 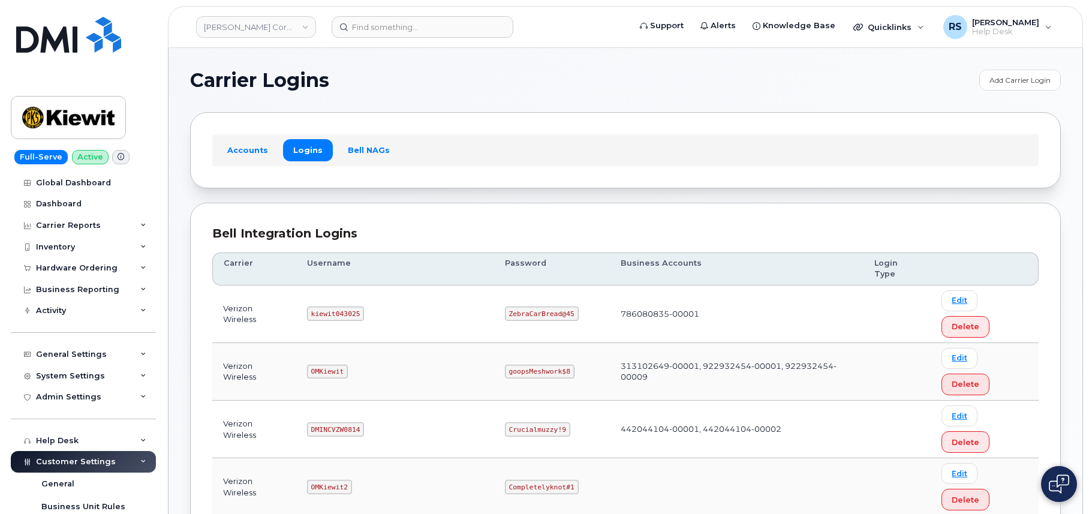 What do you see at coordinates (395, 269) in the screenshot?
I see `th: Username` at bounding box center [395, 269].